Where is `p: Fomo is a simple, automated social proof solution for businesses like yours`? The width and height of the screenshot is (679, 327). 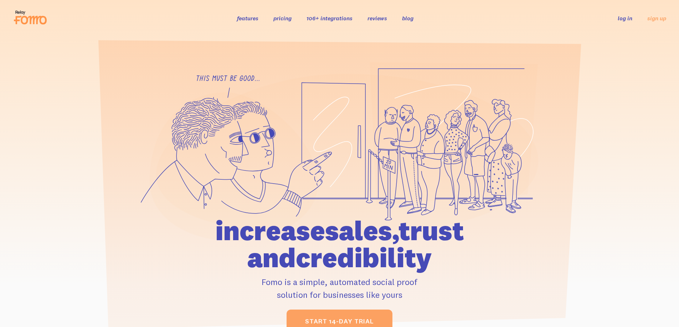 p: Fomo is a simple, automated social proof solution for businesses like yours is located at coordinates (339, 289).